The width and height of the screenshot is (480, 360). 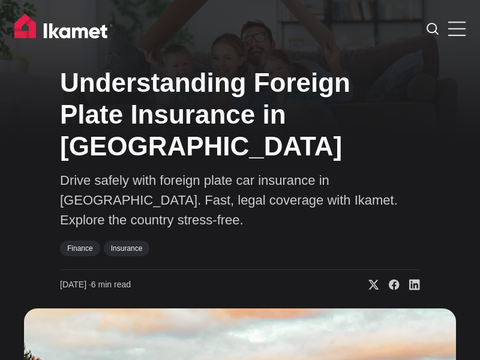 I want to click on a: Insurance, so click(x=127, y=248).